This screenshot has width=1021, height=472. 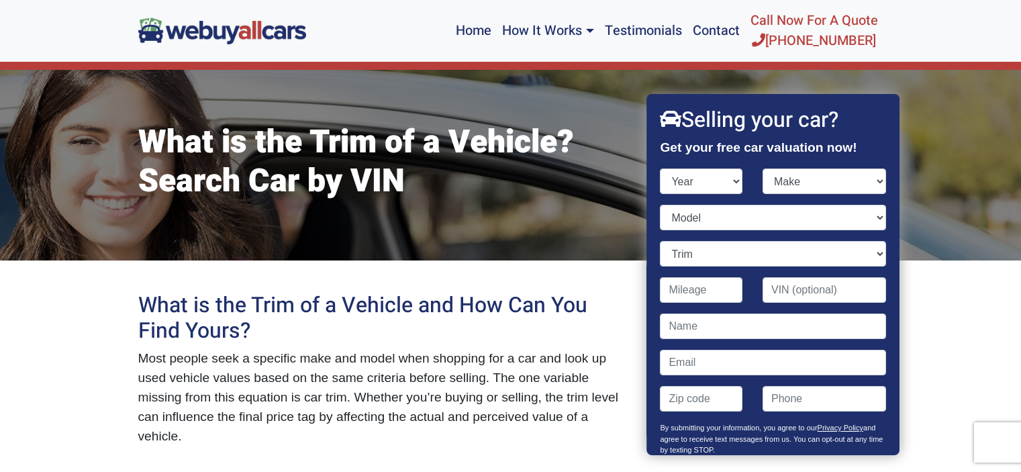 I want to click on span: Most people seek a specific make and model when shopping for a car and look up used vehicle value..., so click(x=379, y=397).